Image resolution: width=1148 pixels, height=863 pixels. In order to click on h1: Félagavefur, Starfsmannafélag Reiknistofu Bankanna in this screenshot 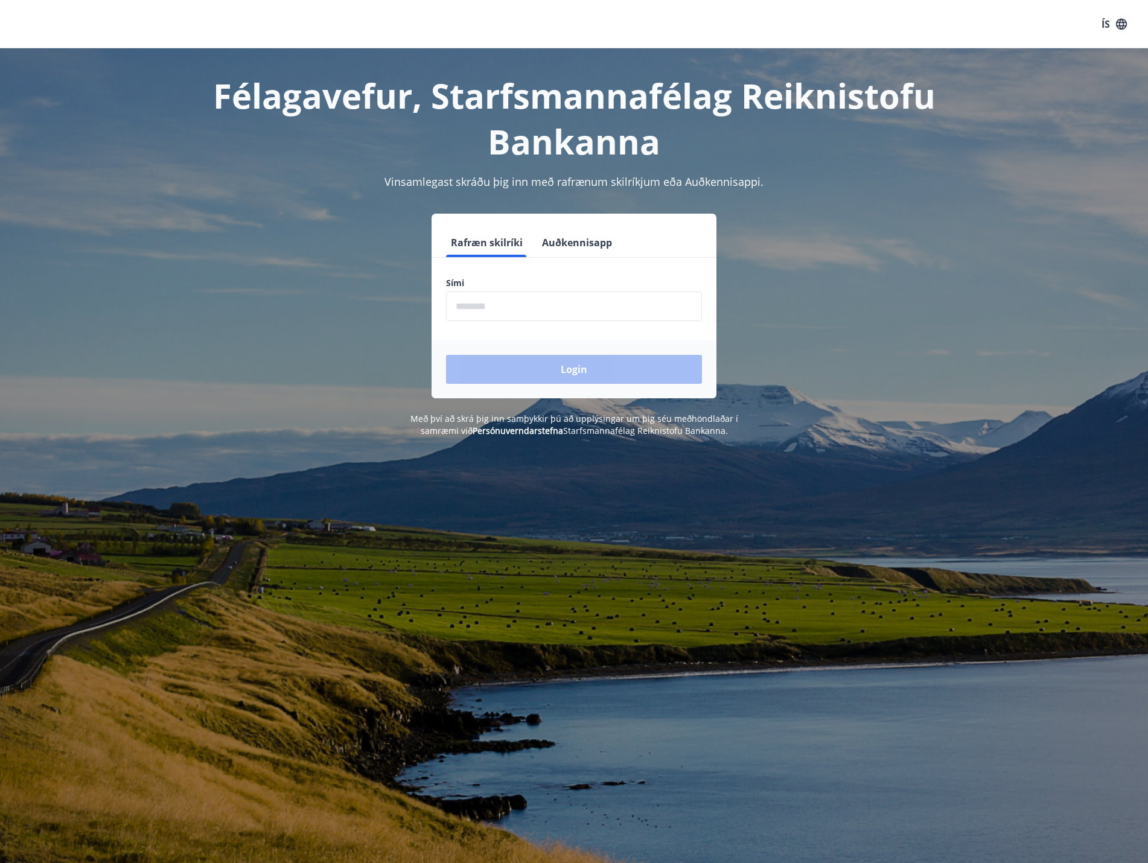, I will do `click(574, 118)`.